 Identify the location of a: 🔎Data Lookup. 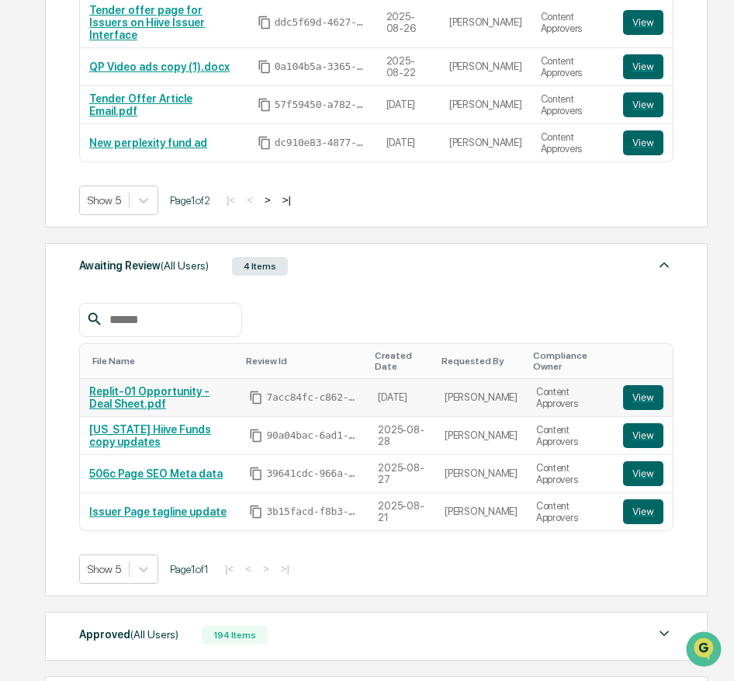
(57, 233).